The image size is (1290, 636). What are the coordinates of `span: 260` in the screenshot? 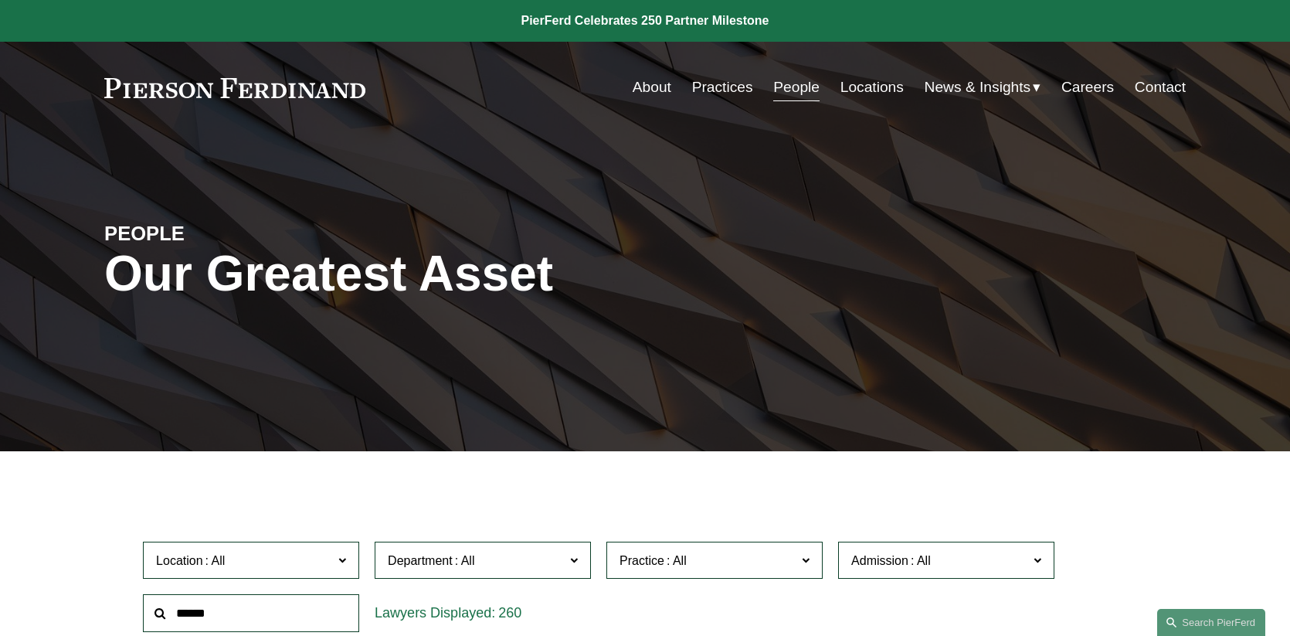 It's located at (510, 612).